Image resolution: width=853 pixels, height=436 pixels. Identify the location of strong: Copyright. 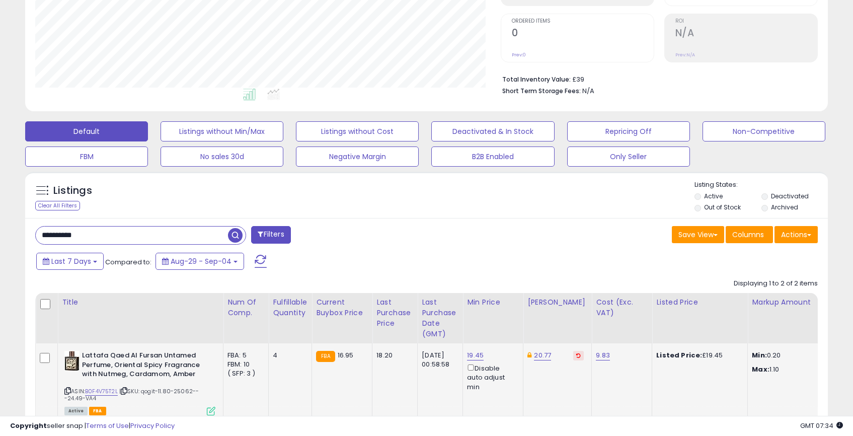
(28, 425).